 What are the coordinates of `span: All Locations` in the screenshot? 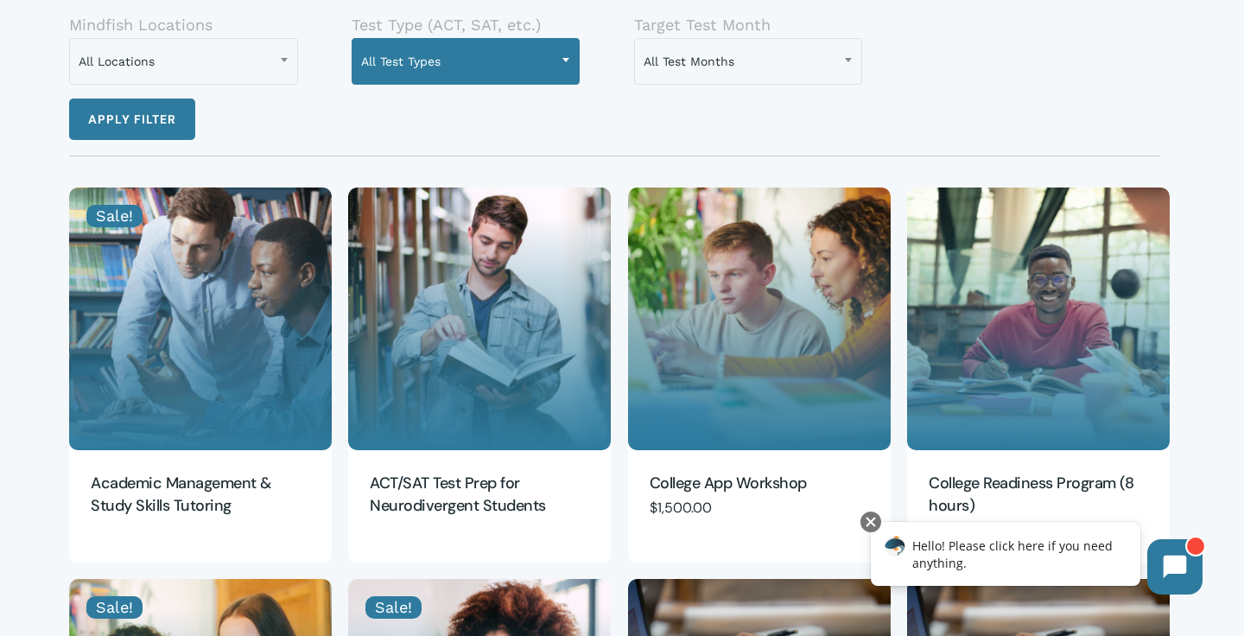 It's located at (183, 61).